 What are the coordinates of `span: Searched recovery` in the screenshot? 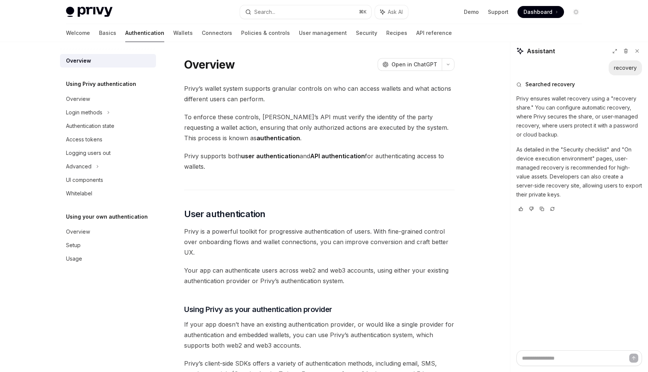 It's located at (550, 84).